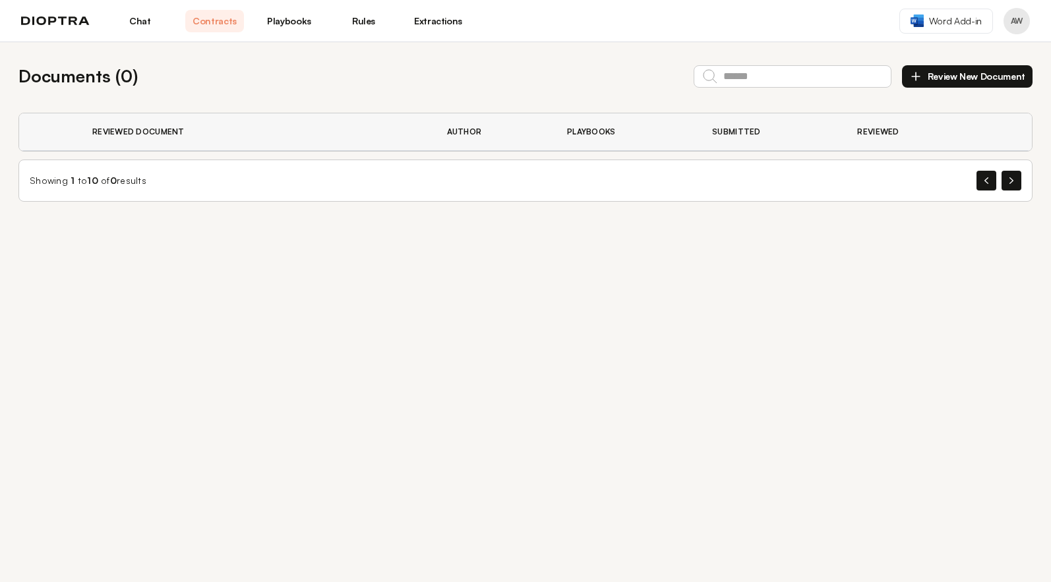 This screenshot has width=1051, height=582. Describe the element at coordinates (254, 132) in the screenshot. I see `th: Reviewed Document` at that location.